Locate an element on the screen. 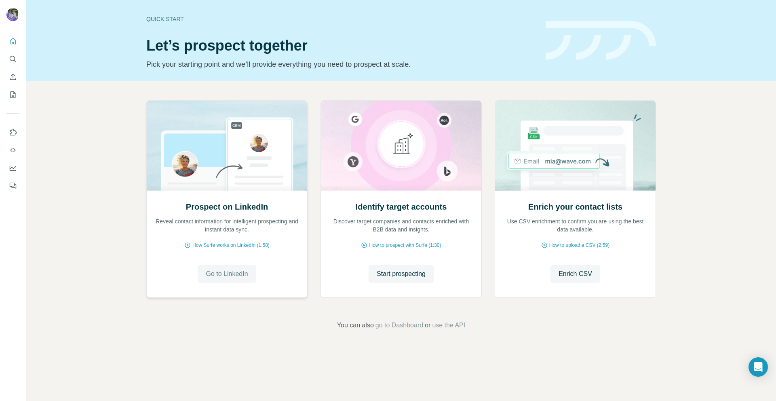 The width and height of the screenshot is (776, 401). div: Open Intercom Messenger is located at coordinates (758, 367).